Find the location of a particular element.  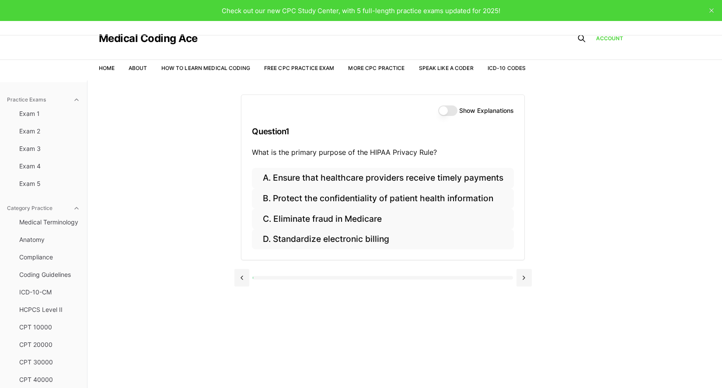

button: CPT 30000 is located at coordinates (49, 362).